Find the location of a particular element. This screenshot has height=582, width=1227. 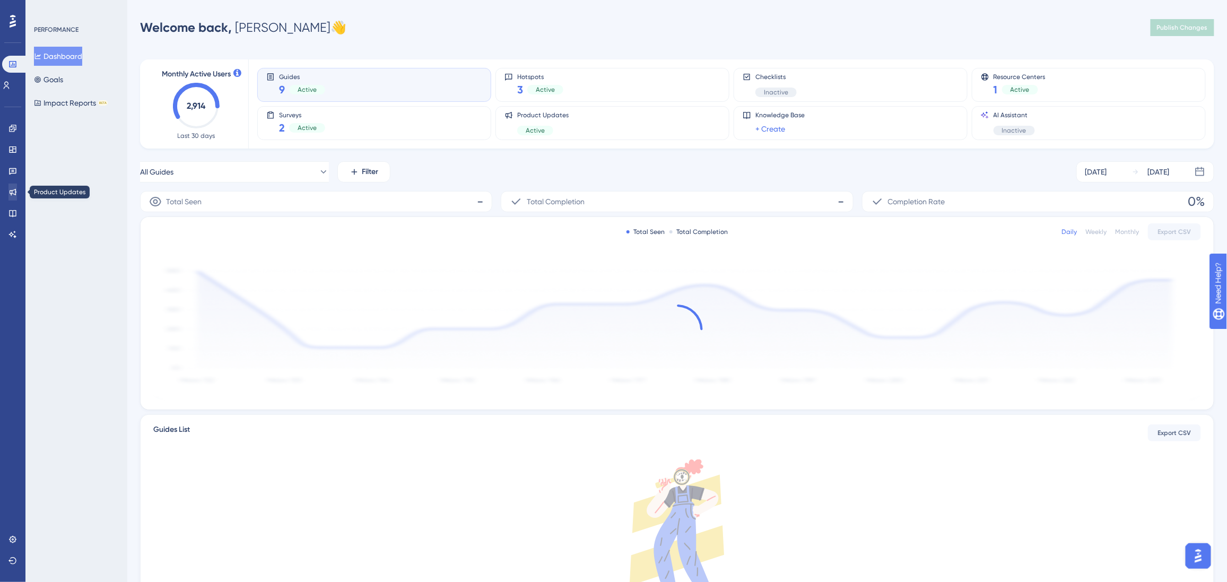

span: Guides List is located at coordinates (171, 433).